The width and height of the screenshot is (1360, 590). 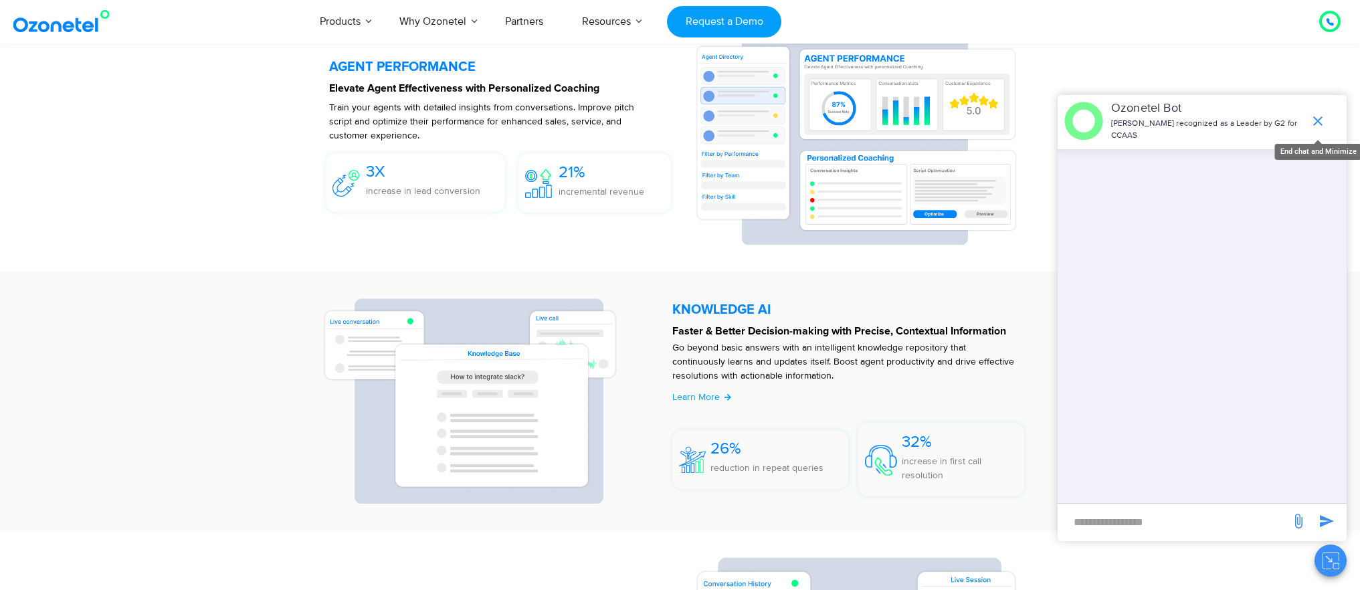 I want to click on img: header, so click(x=1083, y=121).